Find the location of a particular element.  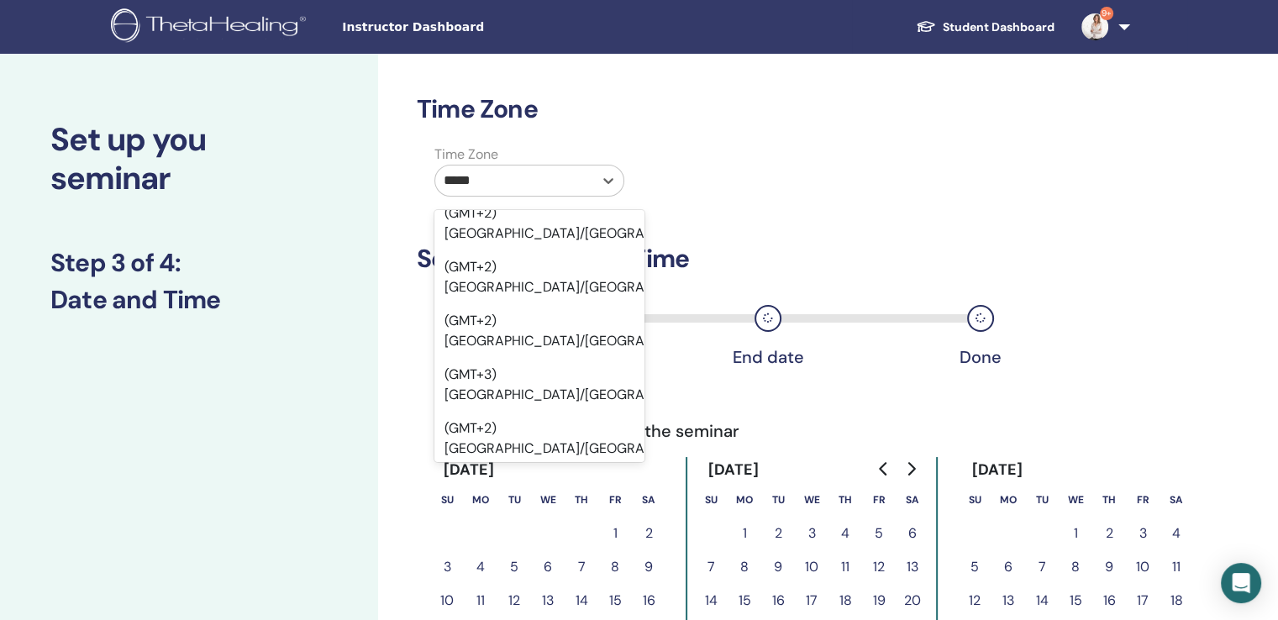

div: Done is located at coordinates (981, 357).